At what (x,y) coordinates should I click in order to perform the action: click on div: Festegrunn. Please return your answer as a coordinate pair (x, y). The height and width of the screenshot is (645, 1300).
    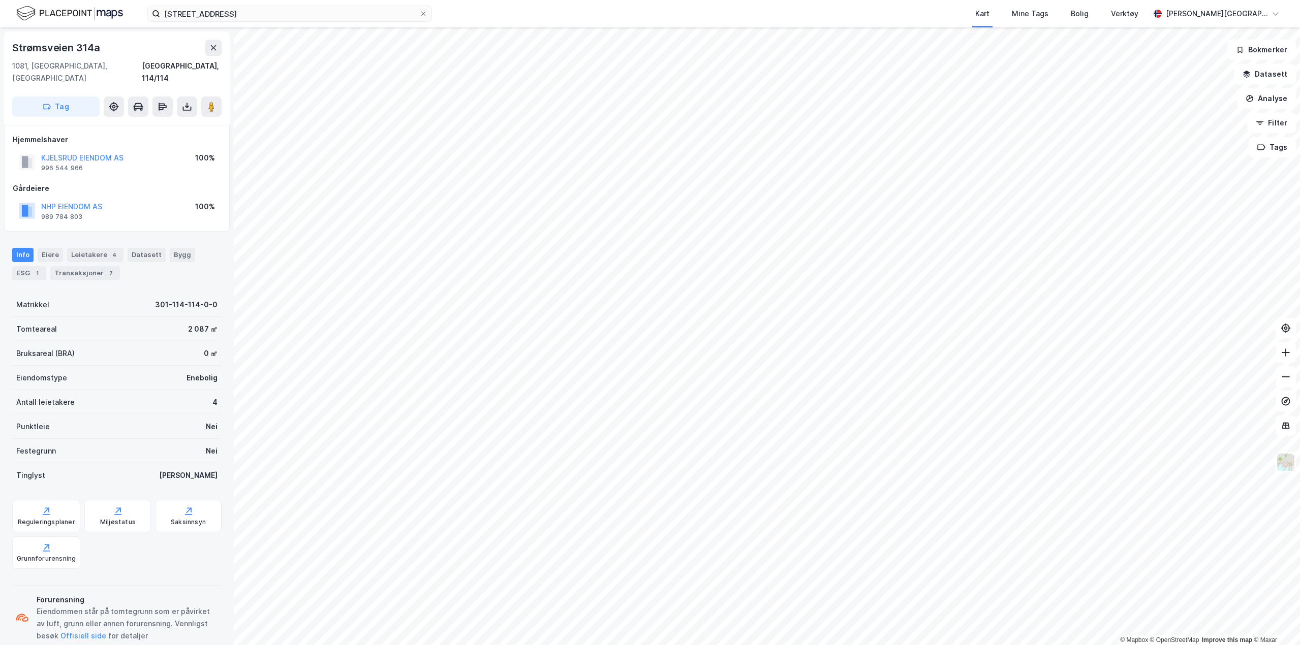
    Looking at the image, I should click on (36, 451).